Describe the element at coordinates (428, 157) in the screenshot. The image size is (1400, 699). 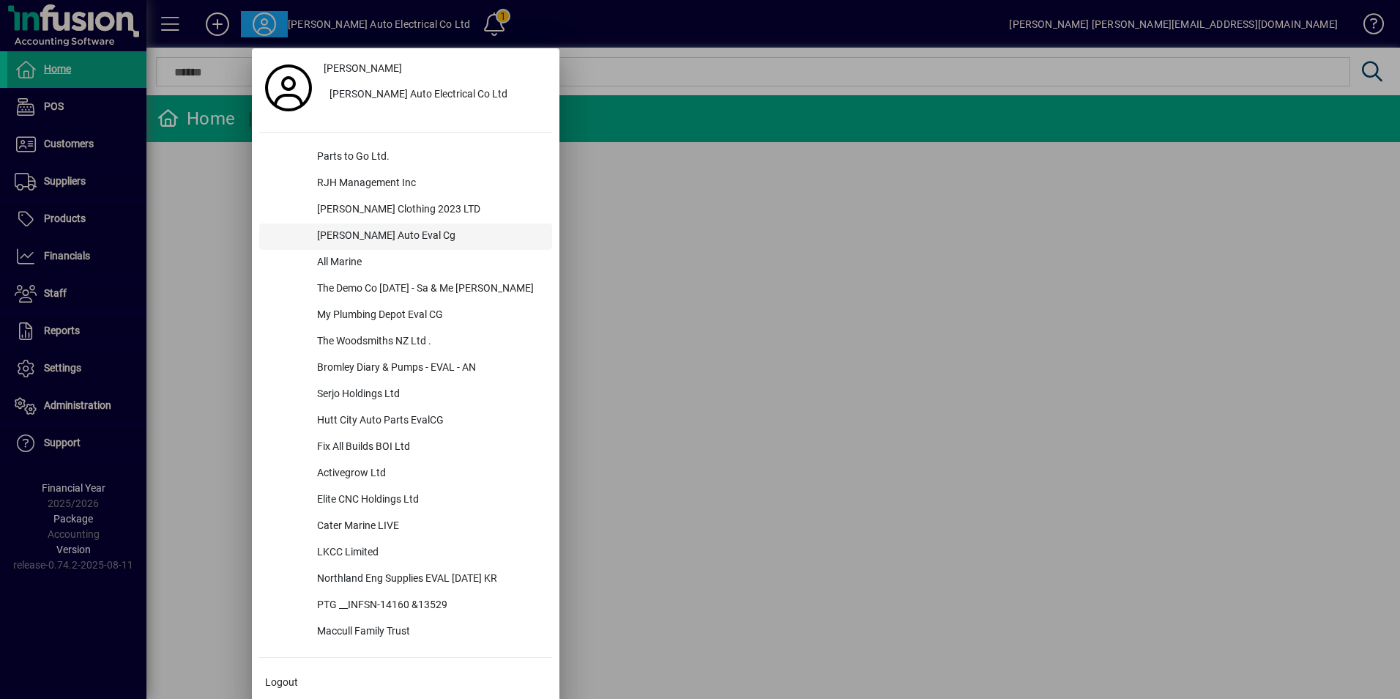
I see `div: Parts to Go Ltd.` at that location.